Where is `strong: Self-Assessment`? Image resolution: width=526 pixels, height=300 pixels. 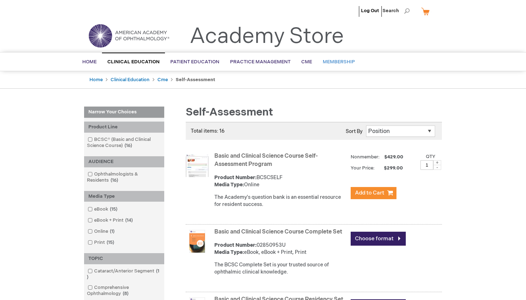 strong: Self-Assessment is located at coordinates (196, 80).